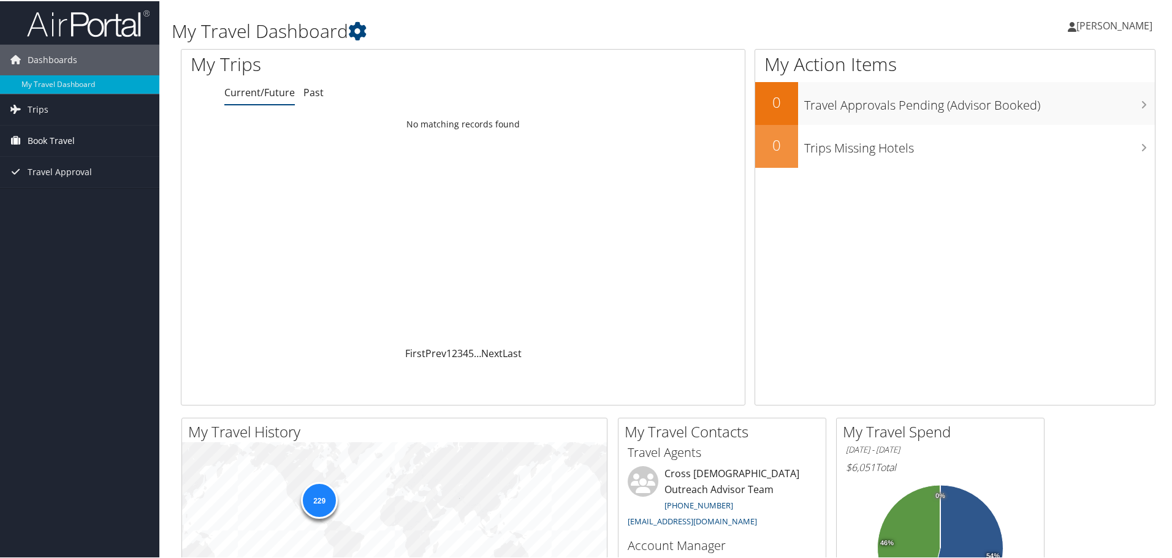 The image size is (1172, 558). I want to click on td: No matching records found, so click(463, 123).